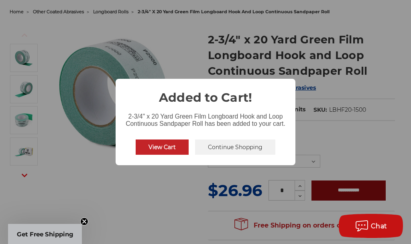  I want to click on span: Chat, so click(379, 226).